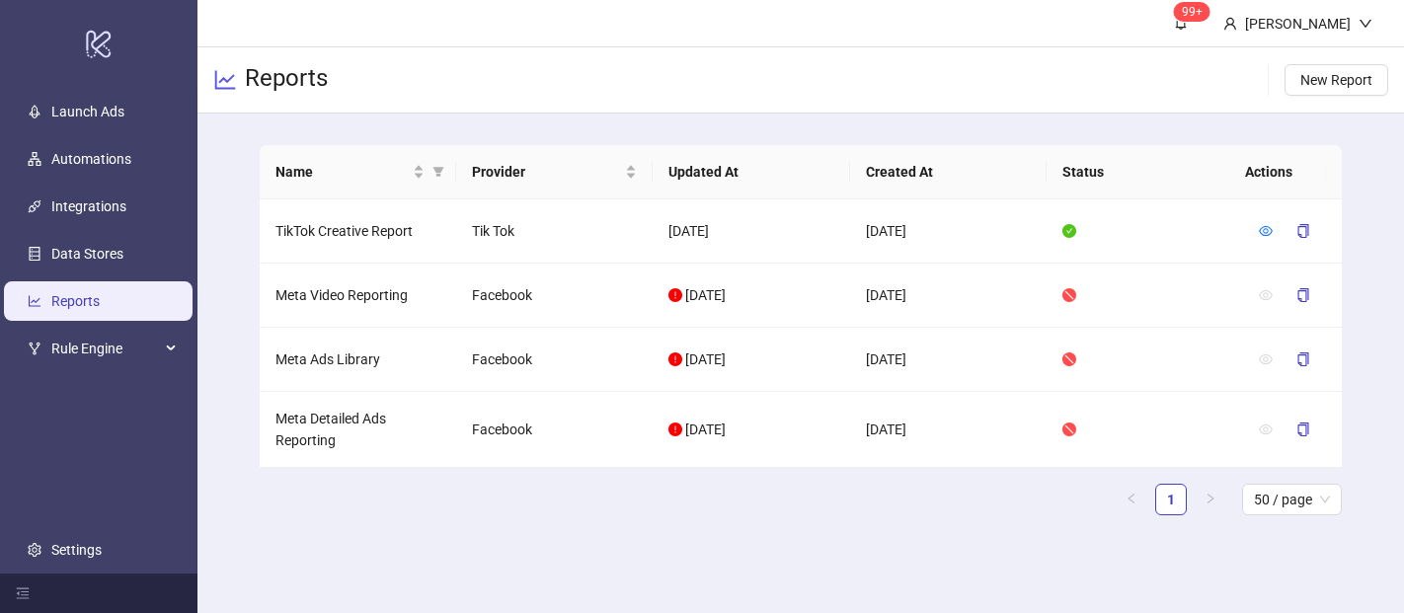  I want to click on td: Meta Ads Library, so click(357, 359).